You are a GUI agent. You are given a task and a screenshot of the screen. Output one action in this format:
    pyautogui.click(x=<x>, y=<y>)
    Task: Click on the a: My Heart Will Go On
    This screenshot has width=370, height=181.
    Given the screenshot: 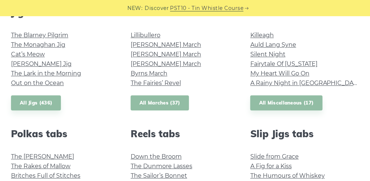 What is the action you would take?
    pyautogui.click(x=280, y=73)
    